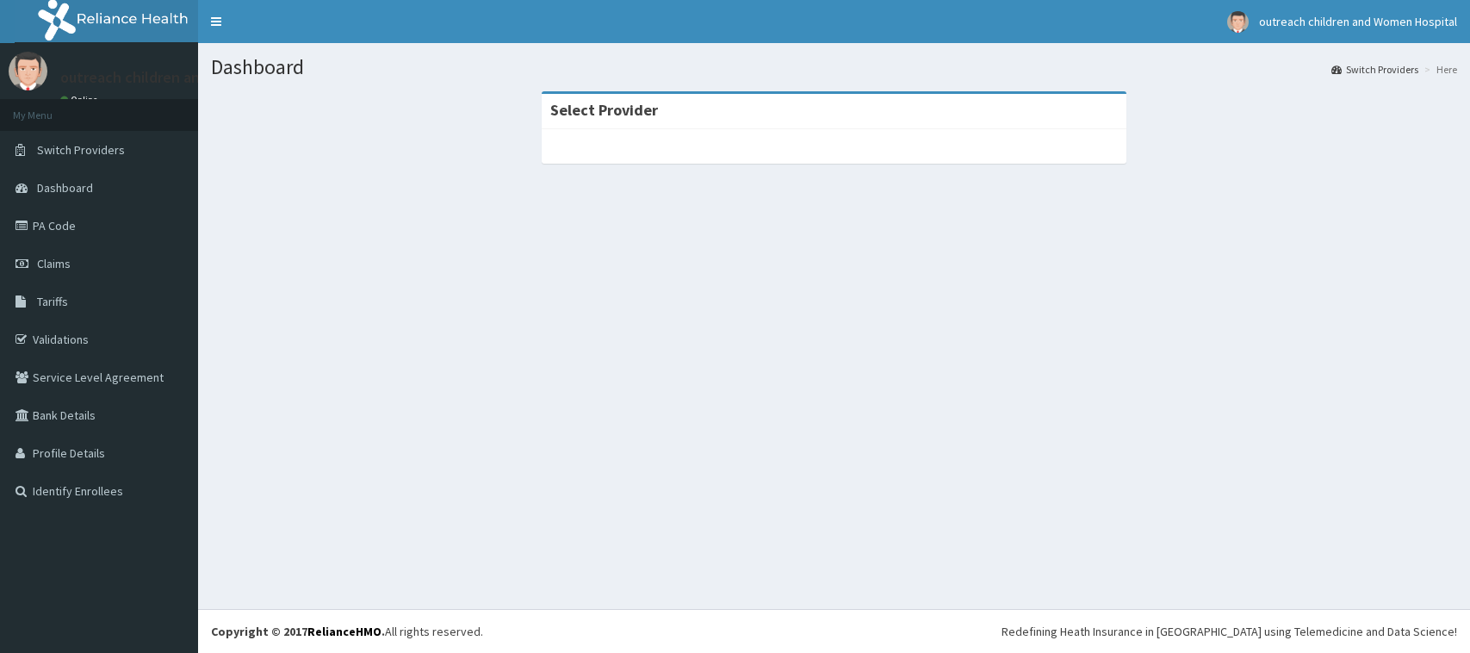 The image size is (1470, 653). Describe the element at coordinates (81, 150) in the screenshot. I see `span: Switch Providers` at that location.